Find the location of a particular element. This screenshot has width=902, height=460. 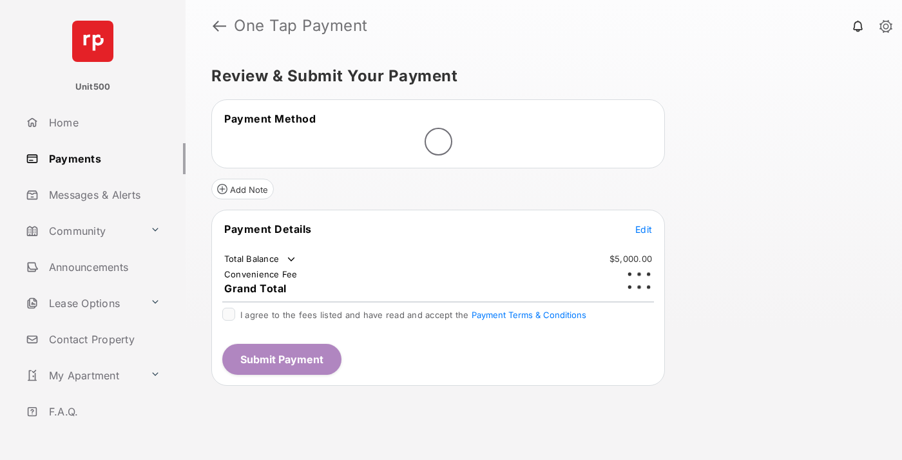

a: Announcements is located at coordinates (103, 267).